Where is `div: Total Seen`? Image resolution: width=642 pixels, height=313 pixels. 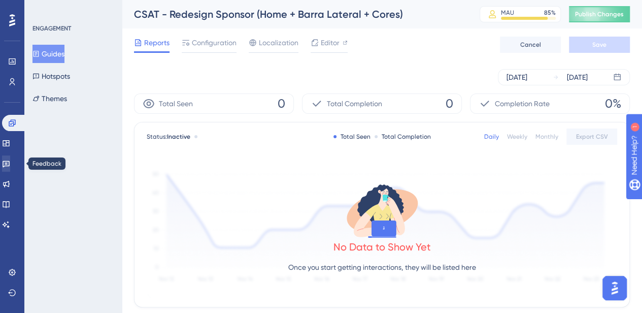 div: Total Seen is located at coordinates (352, 137).